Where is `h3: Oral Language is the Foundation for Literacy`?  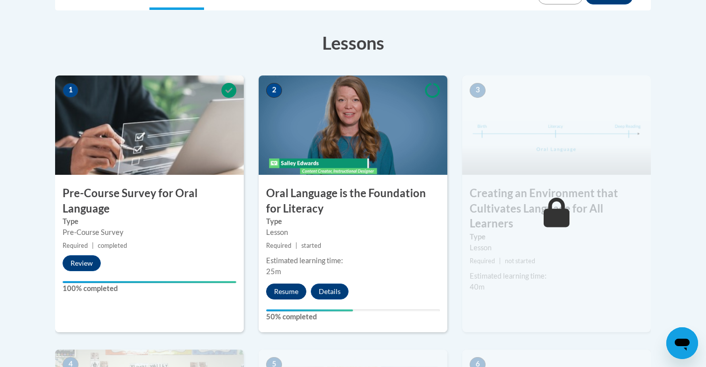
h3: Oral Language is the Foundation for Literacy is located at coordinates (353, 201).